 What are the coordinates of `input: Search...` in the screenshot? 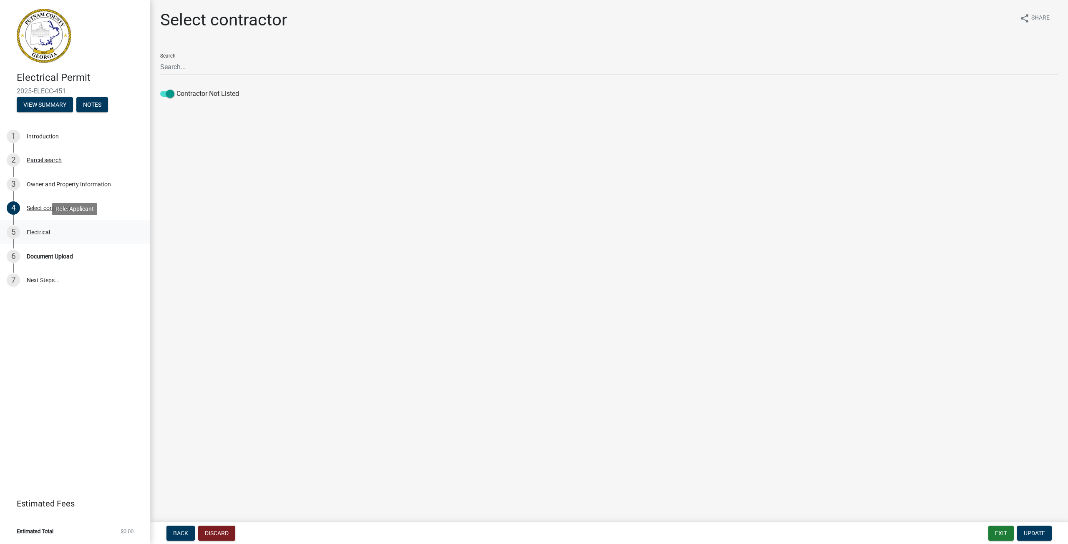 It's located at (609, 67).